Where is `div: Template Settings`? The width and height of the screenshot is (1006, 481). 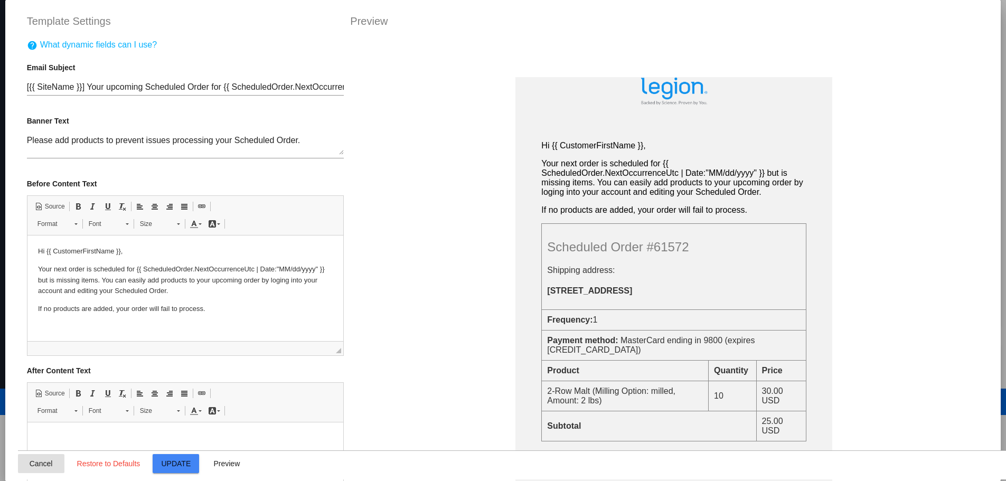 div: Template Settings is located at coordinates (180, 21).